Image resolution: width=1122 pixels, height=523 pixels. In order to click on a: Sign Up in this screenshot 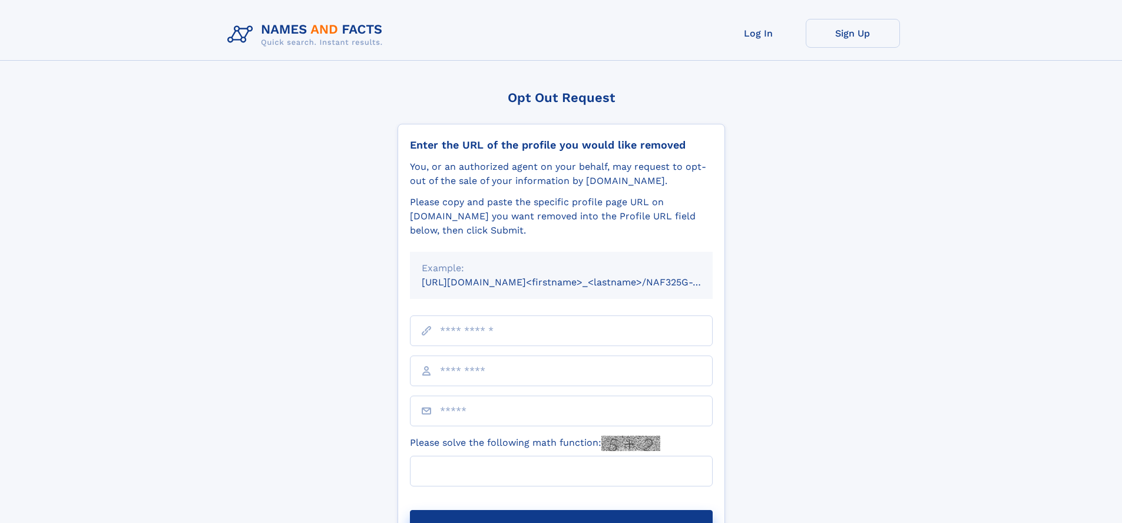, I will do `click(853, 33)`.